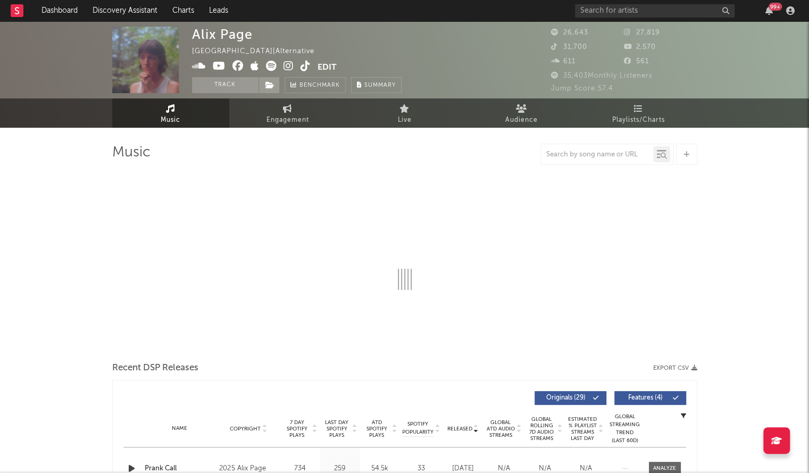  What do you see at coordinates (636, 61) in the screenshot?
I see `span: 561` at bounding box center [636, 61].